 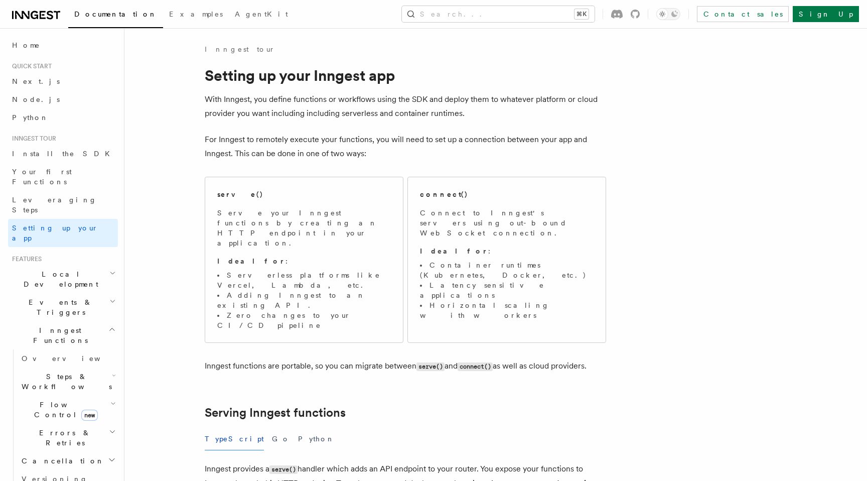 I want to click on a: AgentKit, so click(x=261, y=15).